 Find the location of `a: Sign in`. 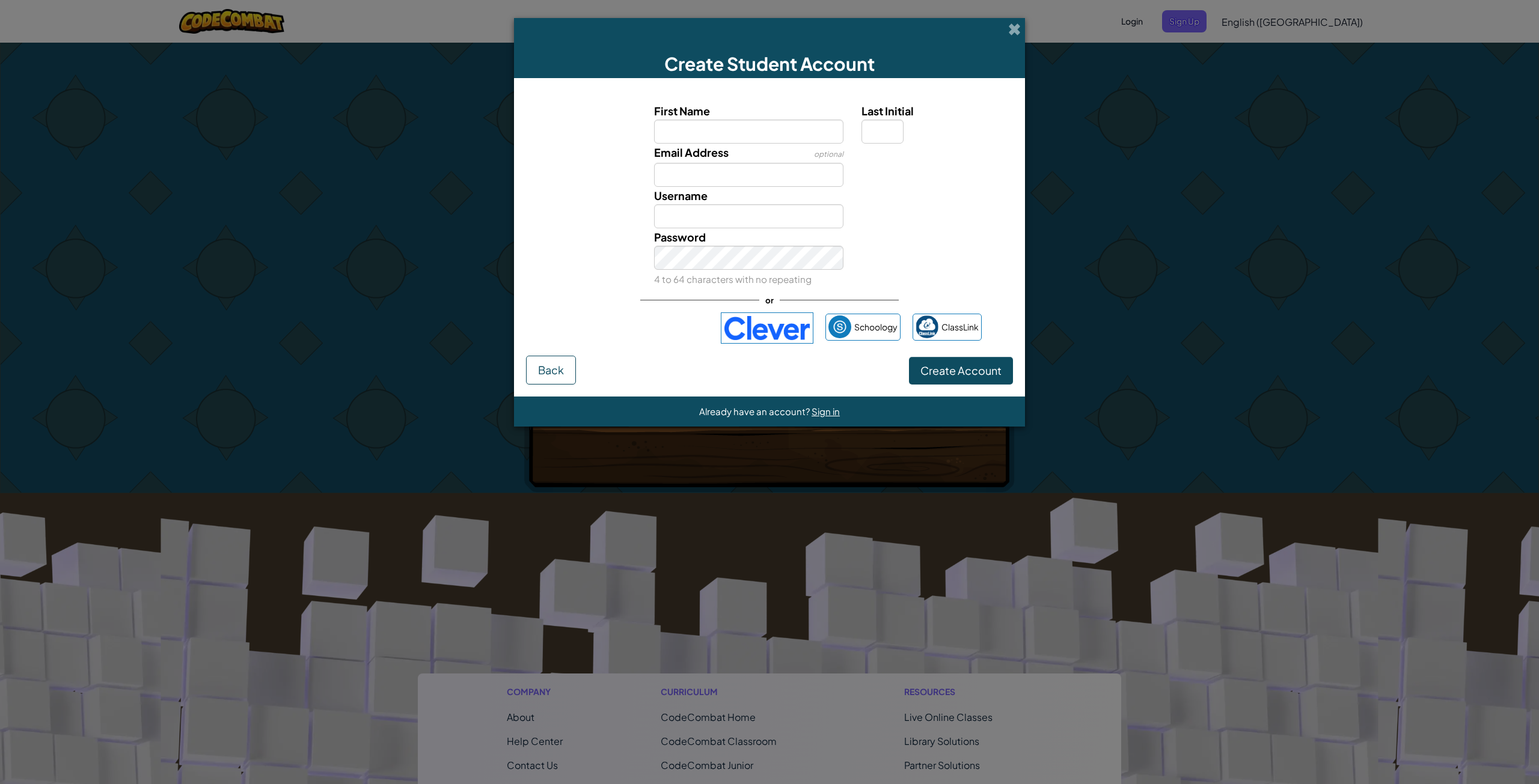

a: Sign in is located at coordinates (826, 411).